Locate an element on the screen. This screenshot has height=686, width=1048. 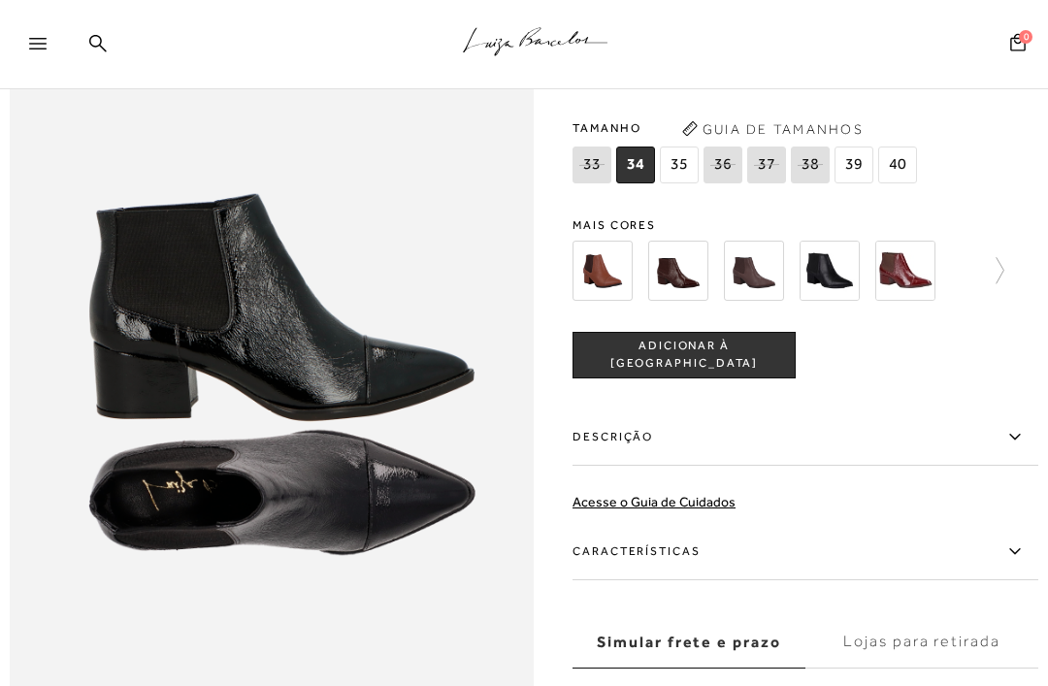
span: Tamanho is located at coordinates (747, 128).